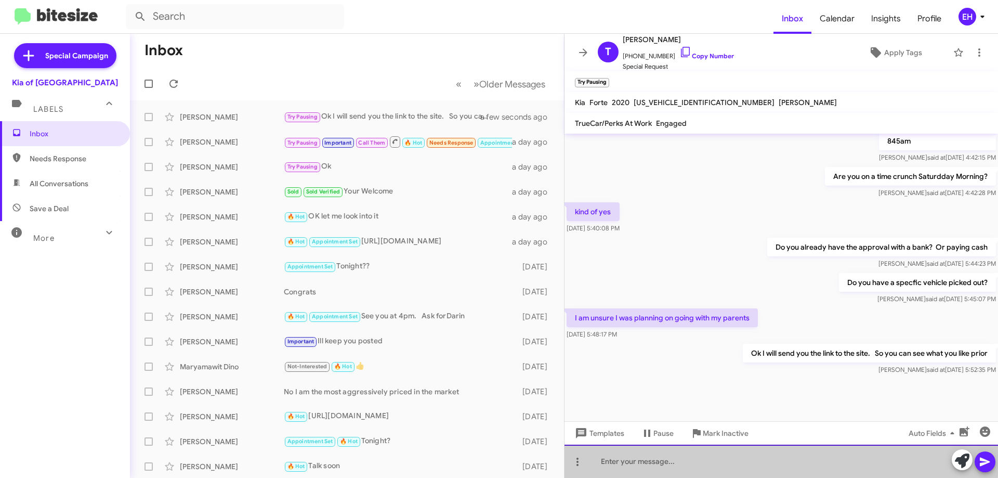 The width and height of the screenshot is (998, 478). Describe the element at coordinates (608, 52) in the screenshot. I see `span: T` at that location.